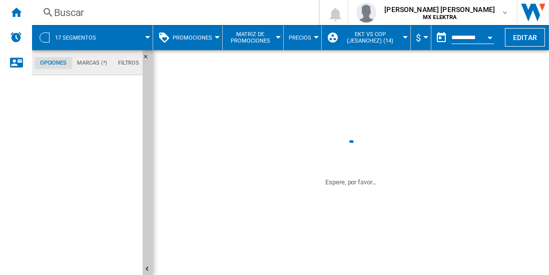  Describe the element at coordinates (490, 36) in the screenshot. I see `button: Open calendar` at that location.